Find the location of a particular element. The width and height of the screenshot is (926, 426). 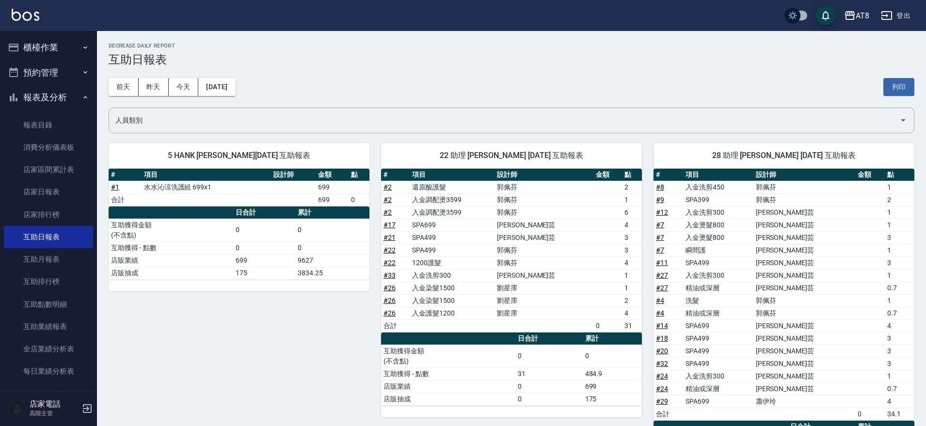

td: 互助獲得金額 (不含點) is located at coordinates (448, 356).